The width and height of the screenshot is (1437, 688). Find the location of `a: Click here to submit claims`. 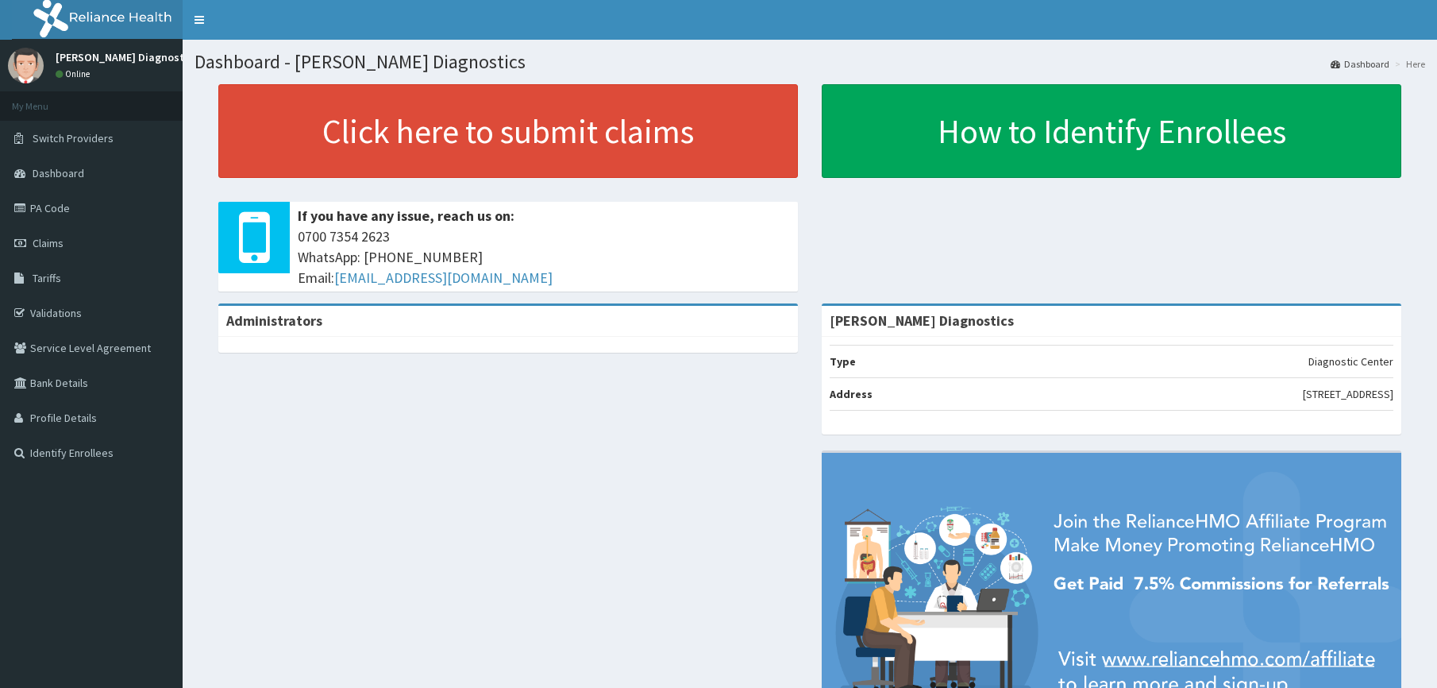

a: Click here to submit claims is located at coordinates (508, 131).